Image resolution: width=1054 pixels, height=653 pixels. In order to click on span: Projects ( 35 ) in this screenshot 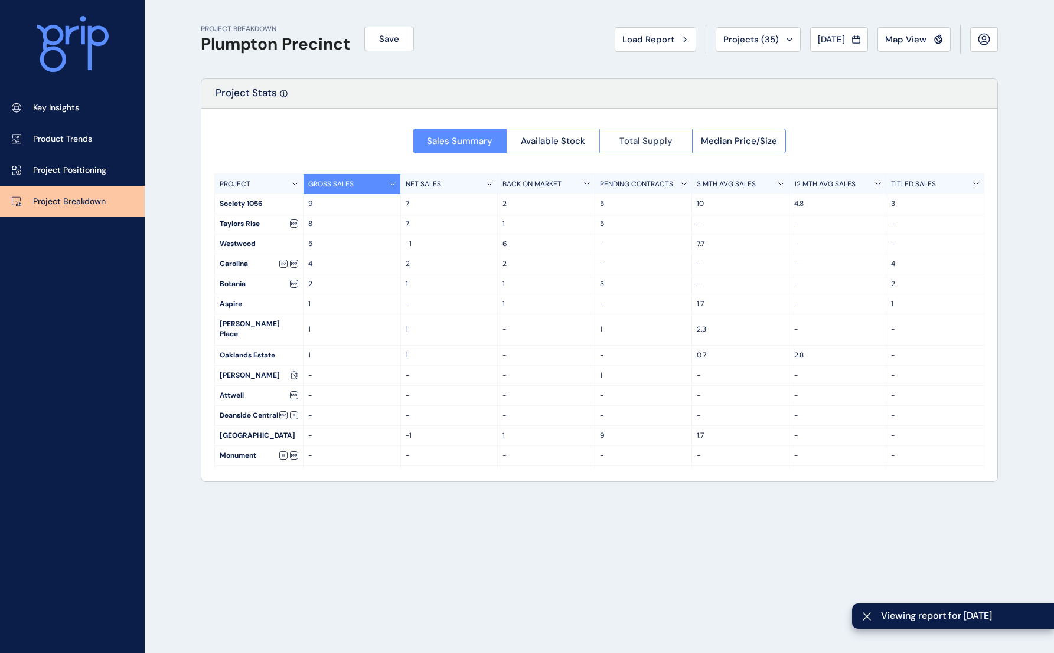, I will do `click(751, 40)`.